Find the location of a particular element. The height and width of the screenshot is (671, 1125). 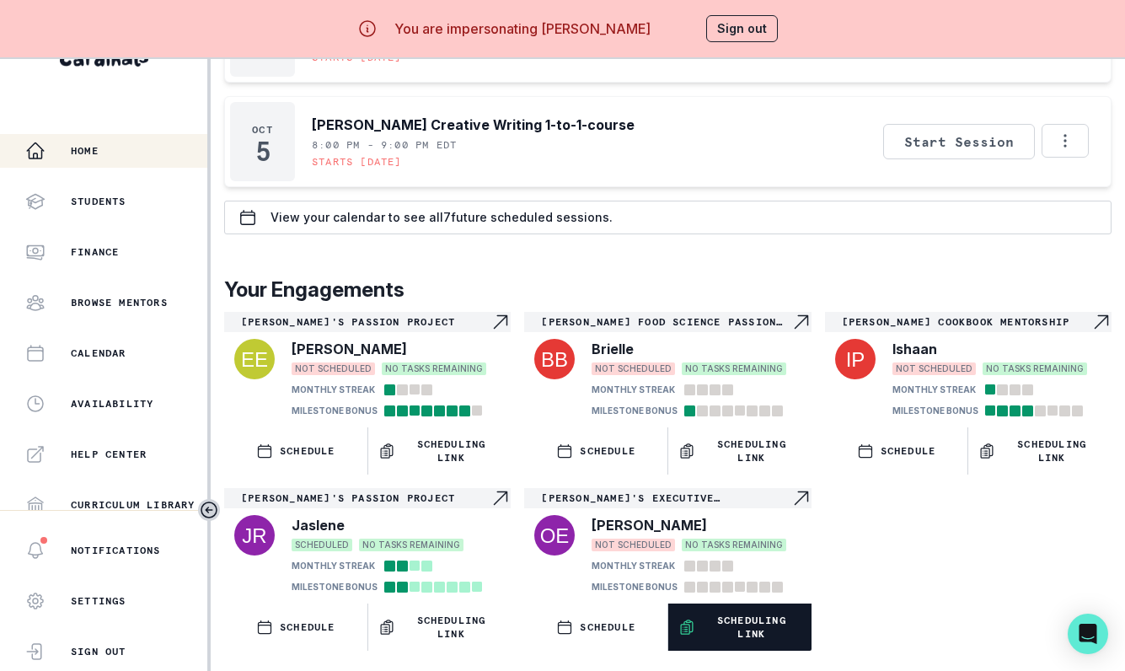

div: Open Intercom Messenger is located at coordinates (1088, 634).